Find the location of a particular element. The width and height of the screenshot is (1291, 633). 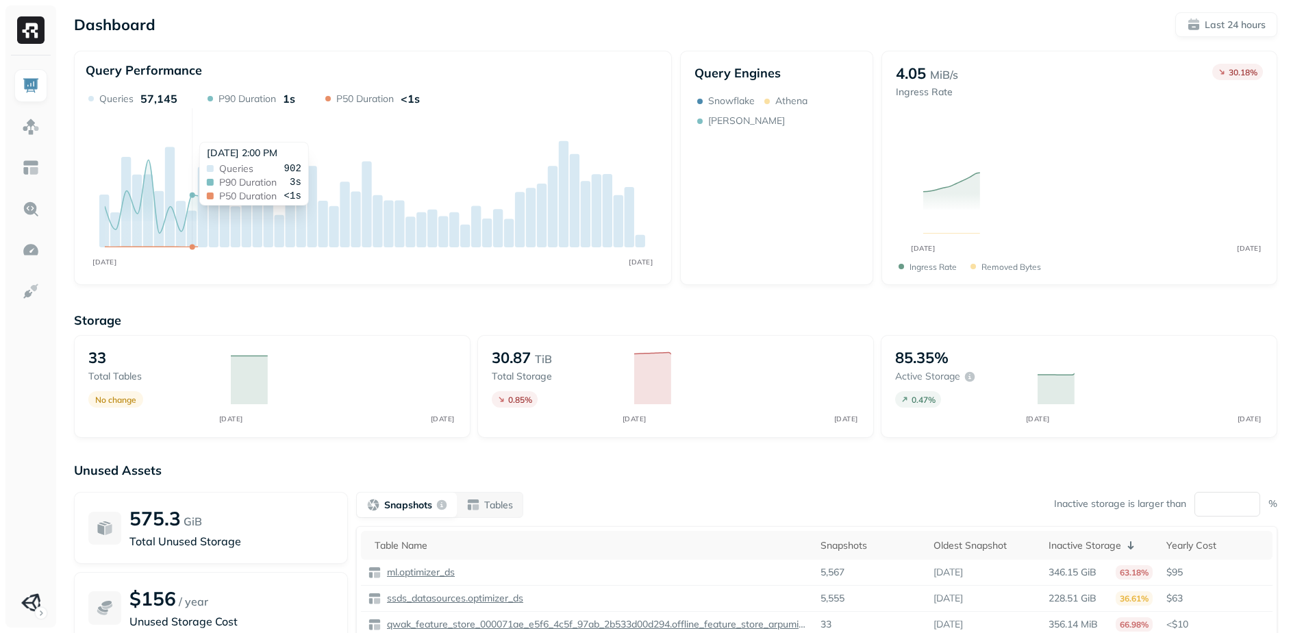

p: $156 is located at coordinates (153, 598).